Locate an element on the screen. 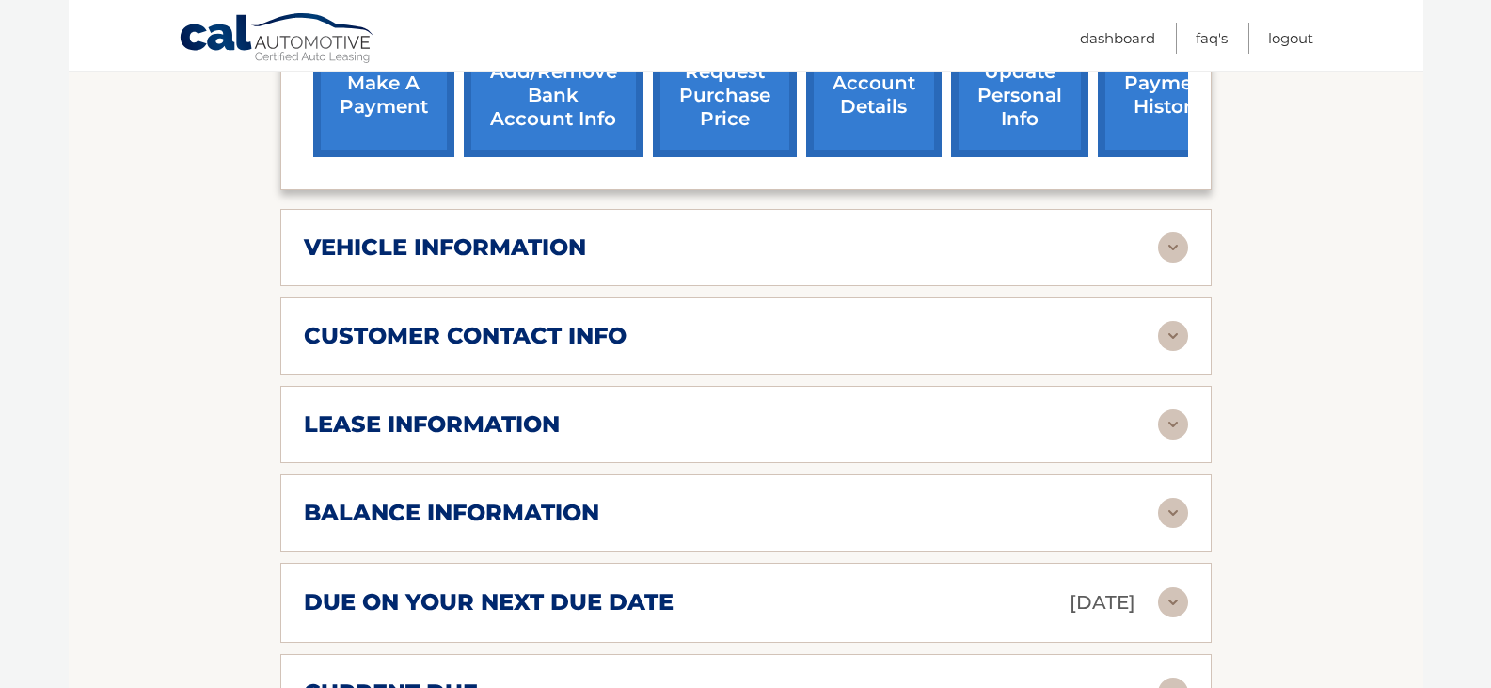  a: make a payment is located at coordinates (384, 95).